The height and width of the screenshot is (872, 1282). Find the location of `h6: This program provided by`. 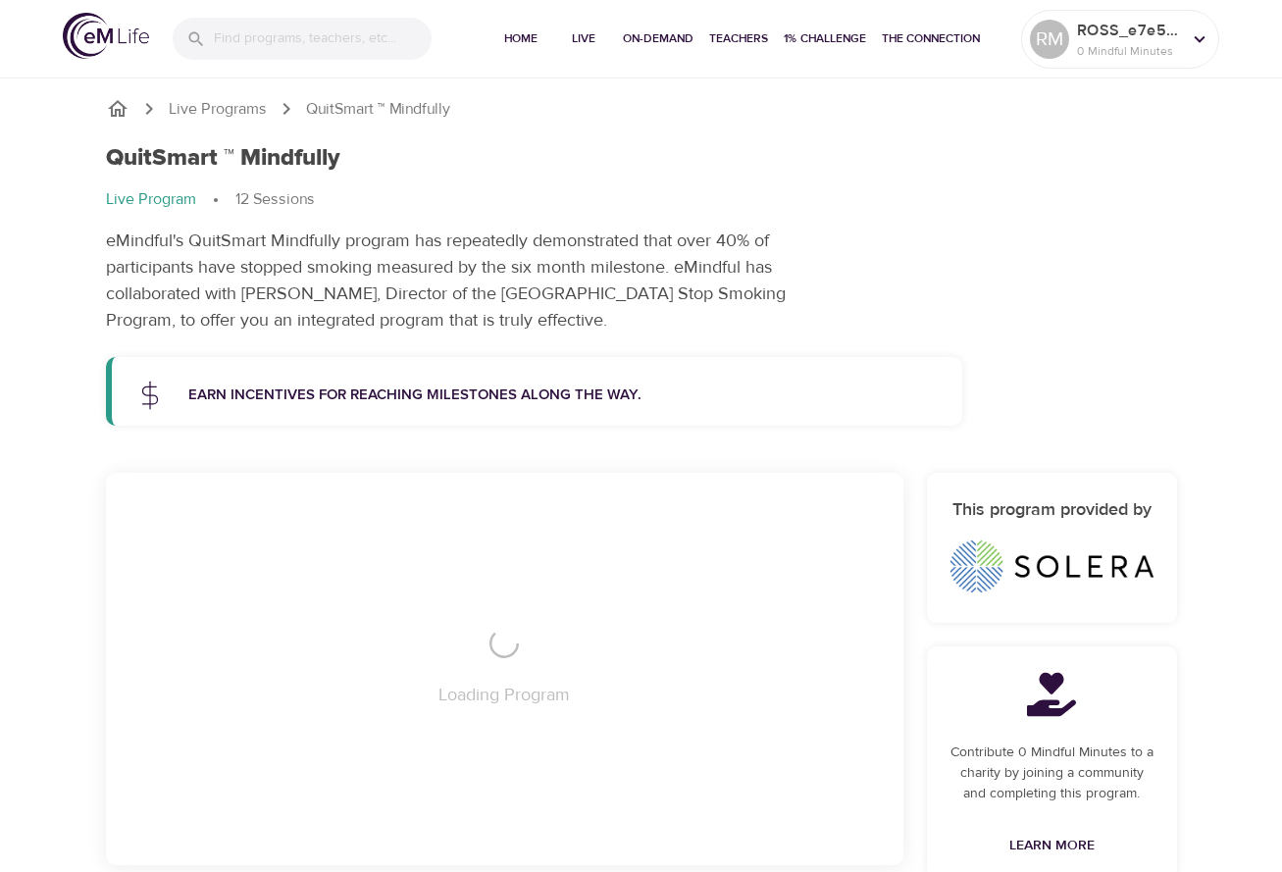

h6: This program provided by is located at coordinates (1051, 510).